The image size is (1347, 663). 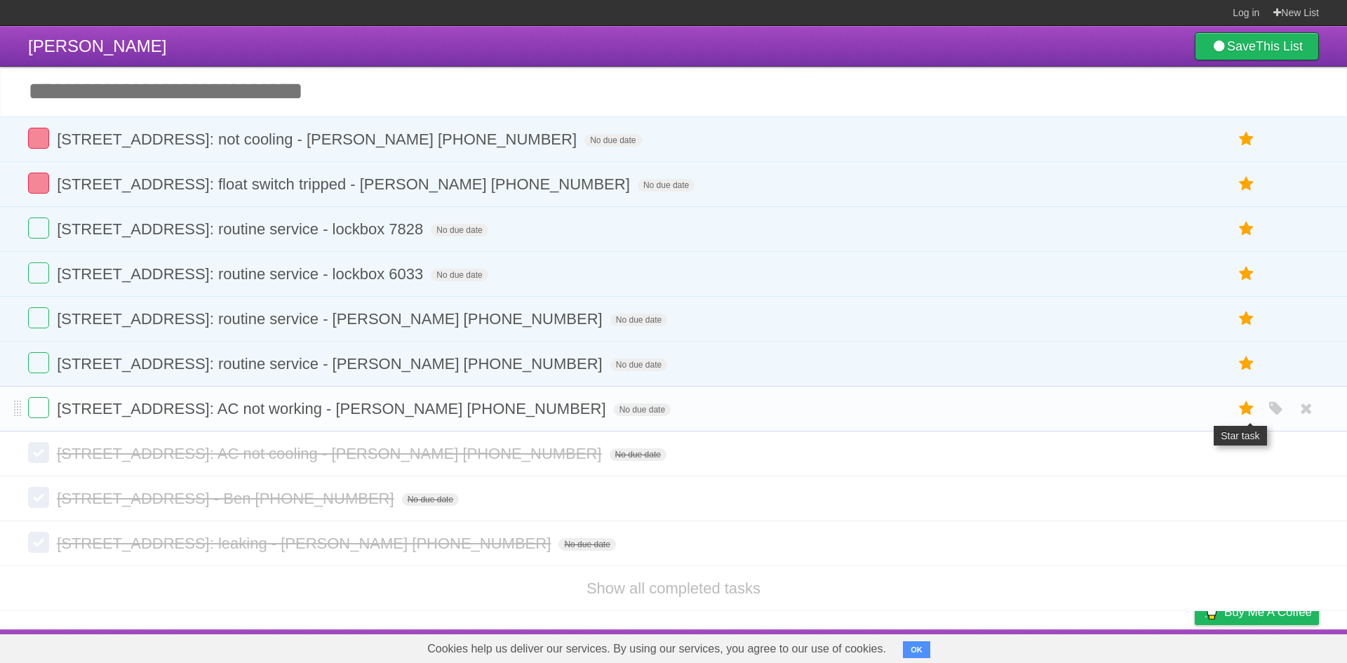 What do you see at coordinates (916, 649) in the screenshot?
I see `button: OK` at bounding box center [916, 649].